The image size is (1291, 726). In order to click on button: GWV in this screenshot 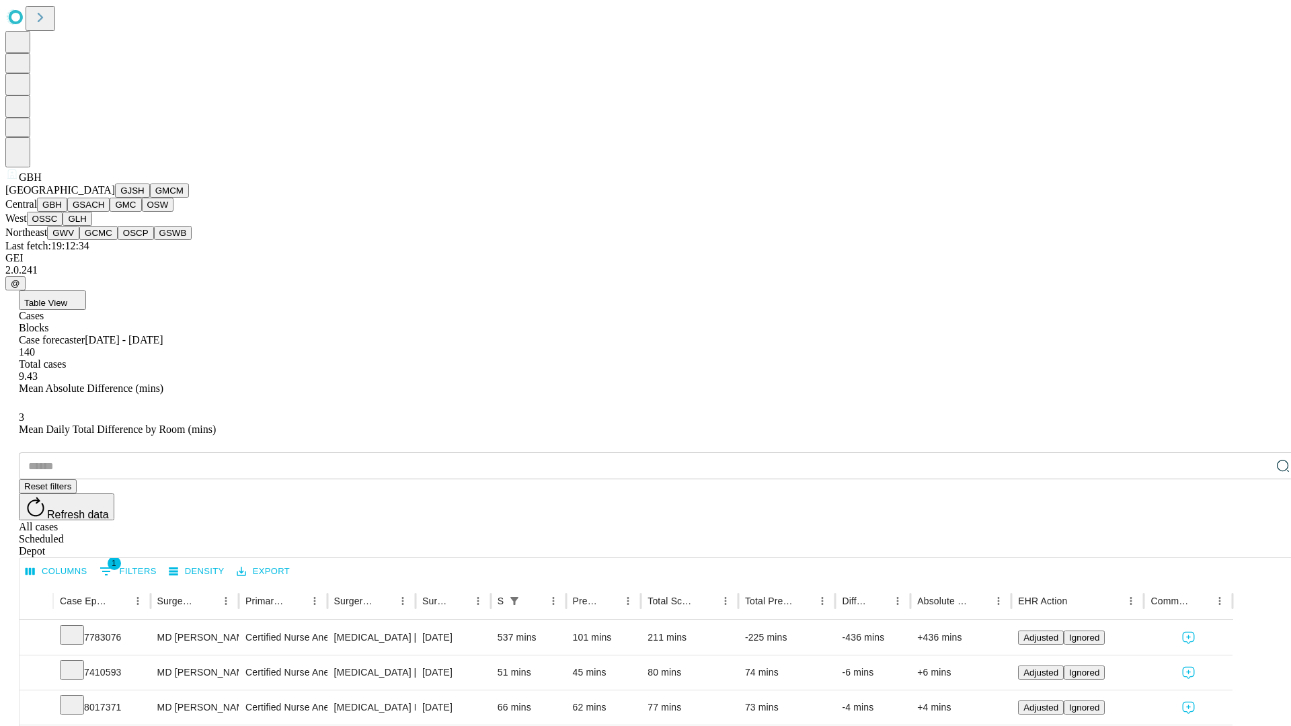, I will do `click(63, 233)`.